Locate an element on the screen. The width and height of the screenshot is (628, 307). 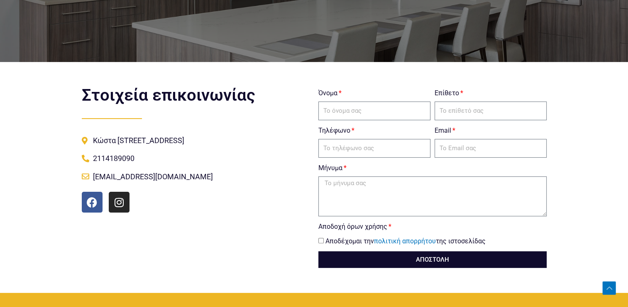
label: Μήνυμα is located at coordinates (333, 168).